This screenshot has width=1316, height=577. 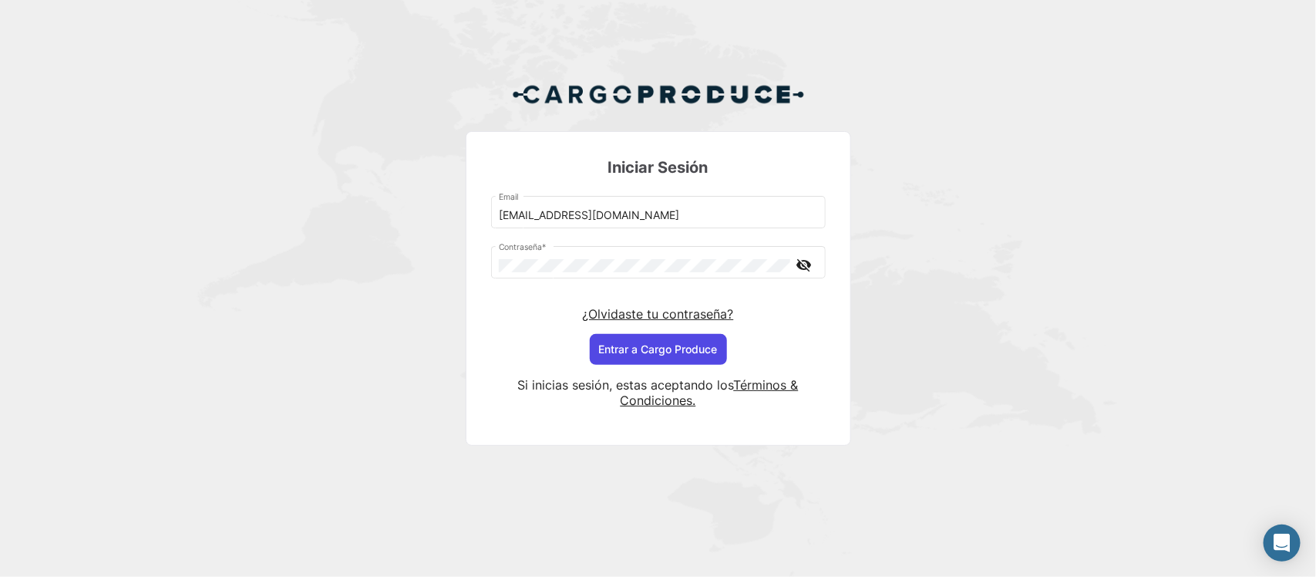 What do you see at coordinates (709, 392) in the screenshot?
I see `a: Términos & Condiciones.` at bounding box center [709, 392].